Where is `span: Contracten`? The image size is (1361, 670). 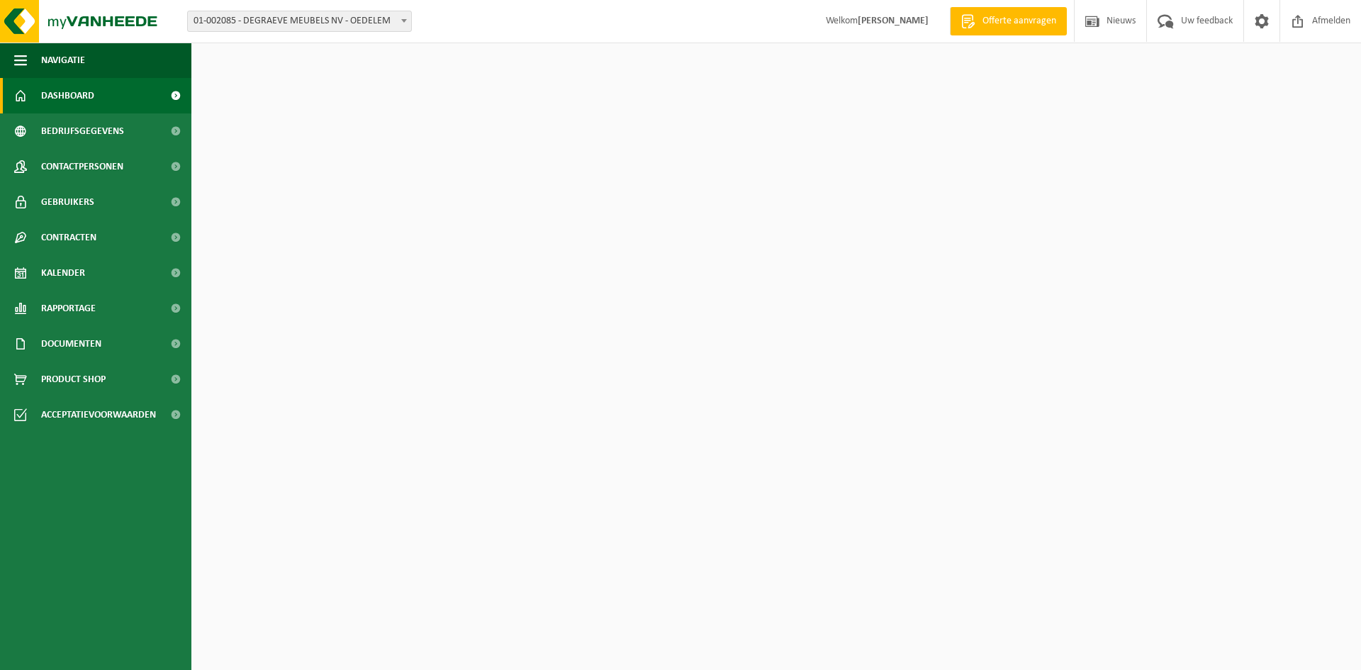 span: Contracten is located at coordinates (69, 237).